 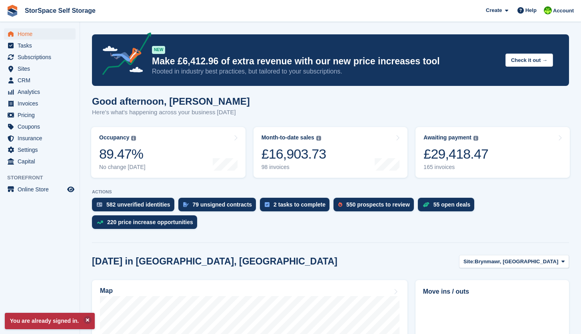 I want to click on div: 220 price increase opportunities, so click(x=150, y=222).